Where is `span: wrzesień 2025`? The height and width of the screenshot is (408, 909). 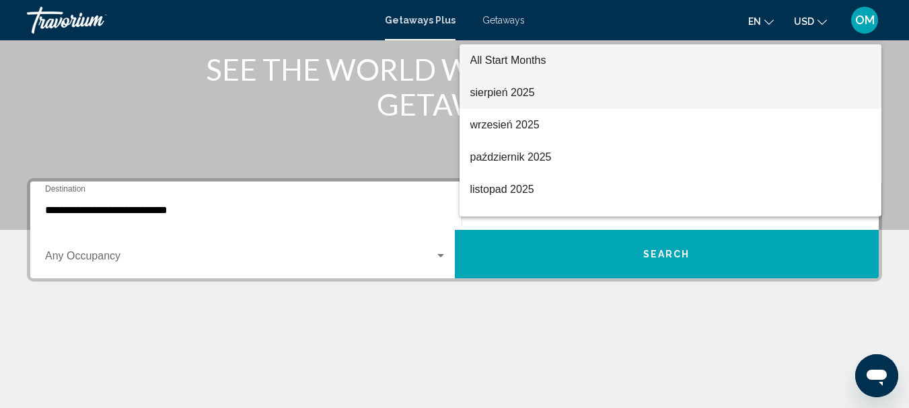
span: wrzesień 2025 is located at coordinates (671, 125).